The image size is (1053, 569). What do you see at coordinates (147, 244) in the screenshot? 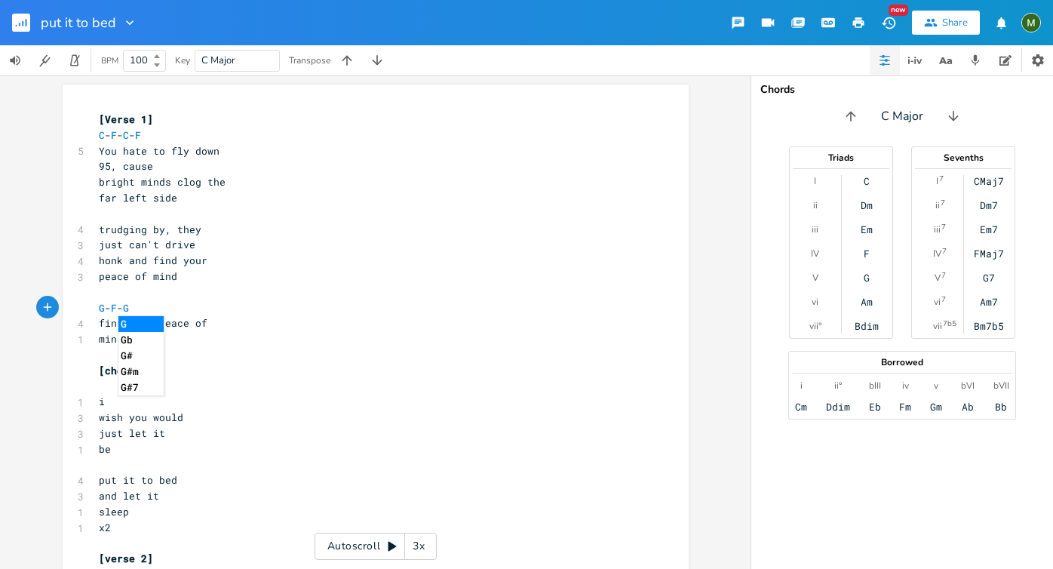
I see `span: just can't drive` at bounding box center [147, 244].